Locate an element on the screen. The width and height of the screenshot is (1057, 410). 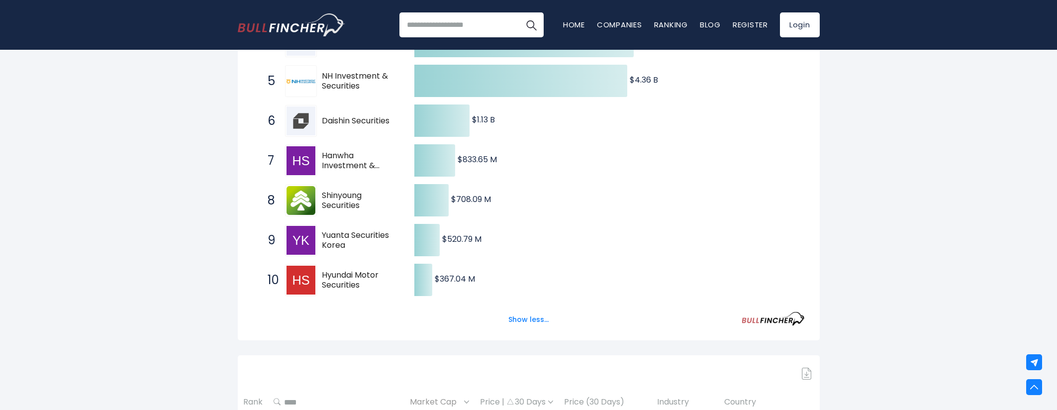
img: NH Investment & Securities is located at coordinates (301, 81).